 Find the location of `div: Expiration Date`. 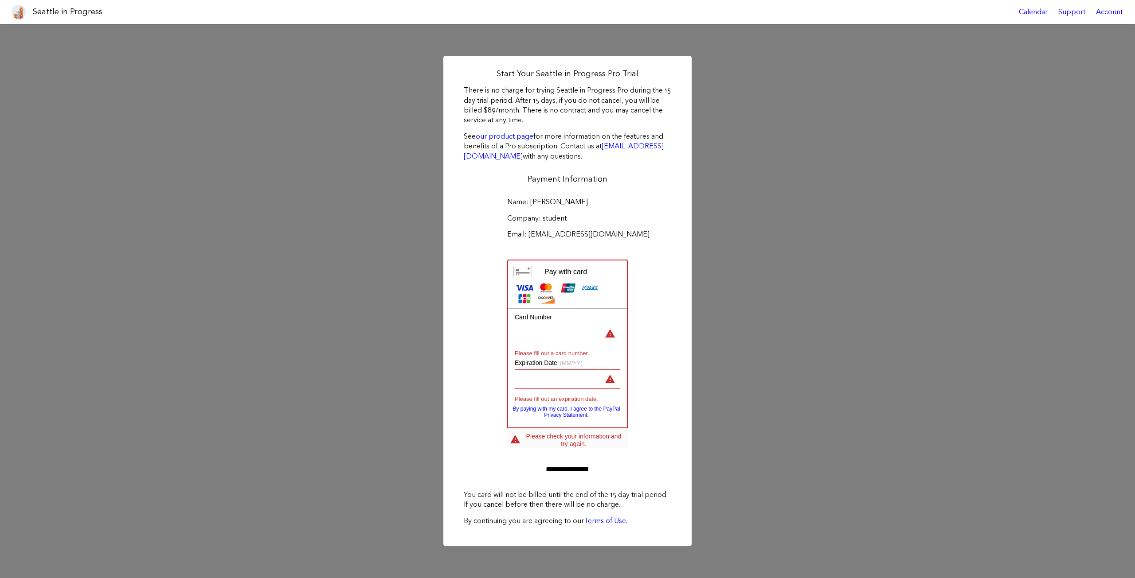

div: Expiration Date is located at coordinates (567, 363).